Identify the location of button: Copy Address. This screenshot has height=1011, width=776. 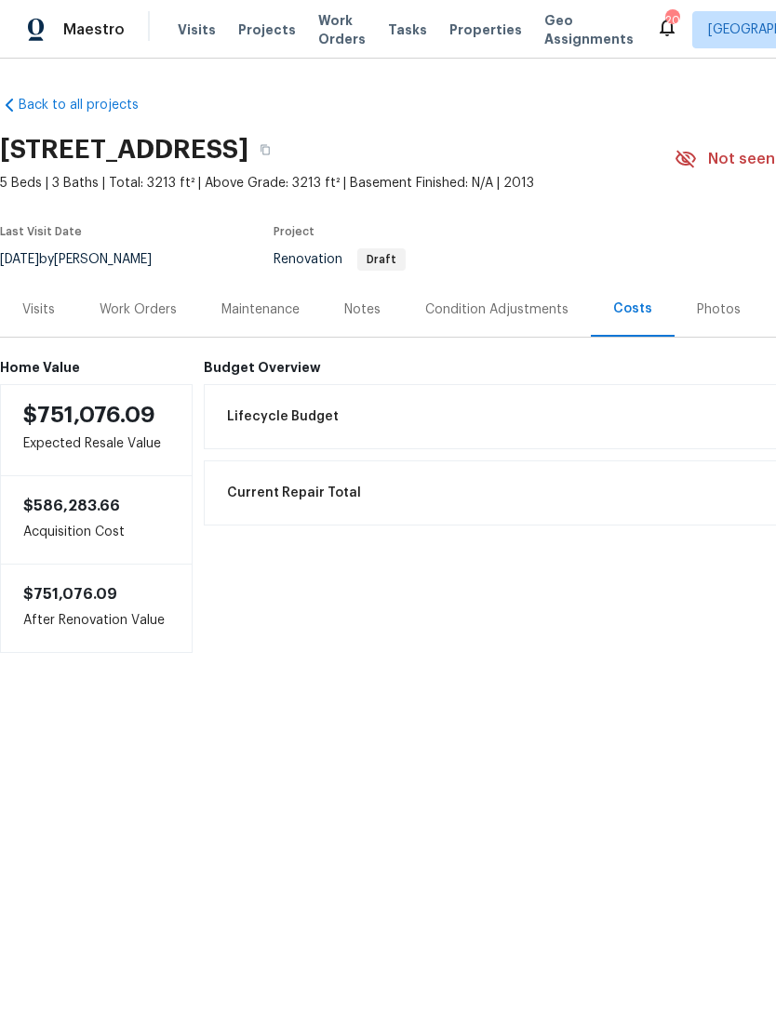
(265, 150).